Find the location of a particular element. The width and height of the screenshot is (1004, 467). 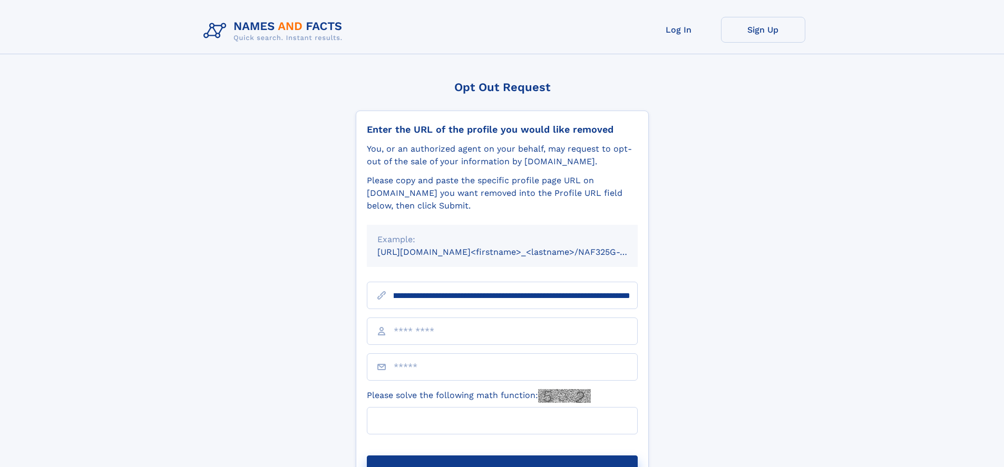

div: Enter the URL of the profile you would like removed is located at coordinates (502, 130).